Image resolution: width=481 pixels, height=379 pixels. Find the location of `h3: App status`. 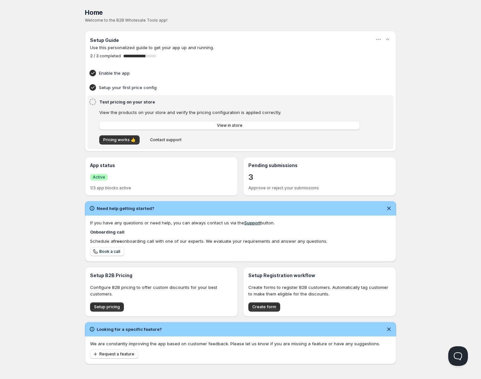

h3: App status is located at coordinates (161, 166).